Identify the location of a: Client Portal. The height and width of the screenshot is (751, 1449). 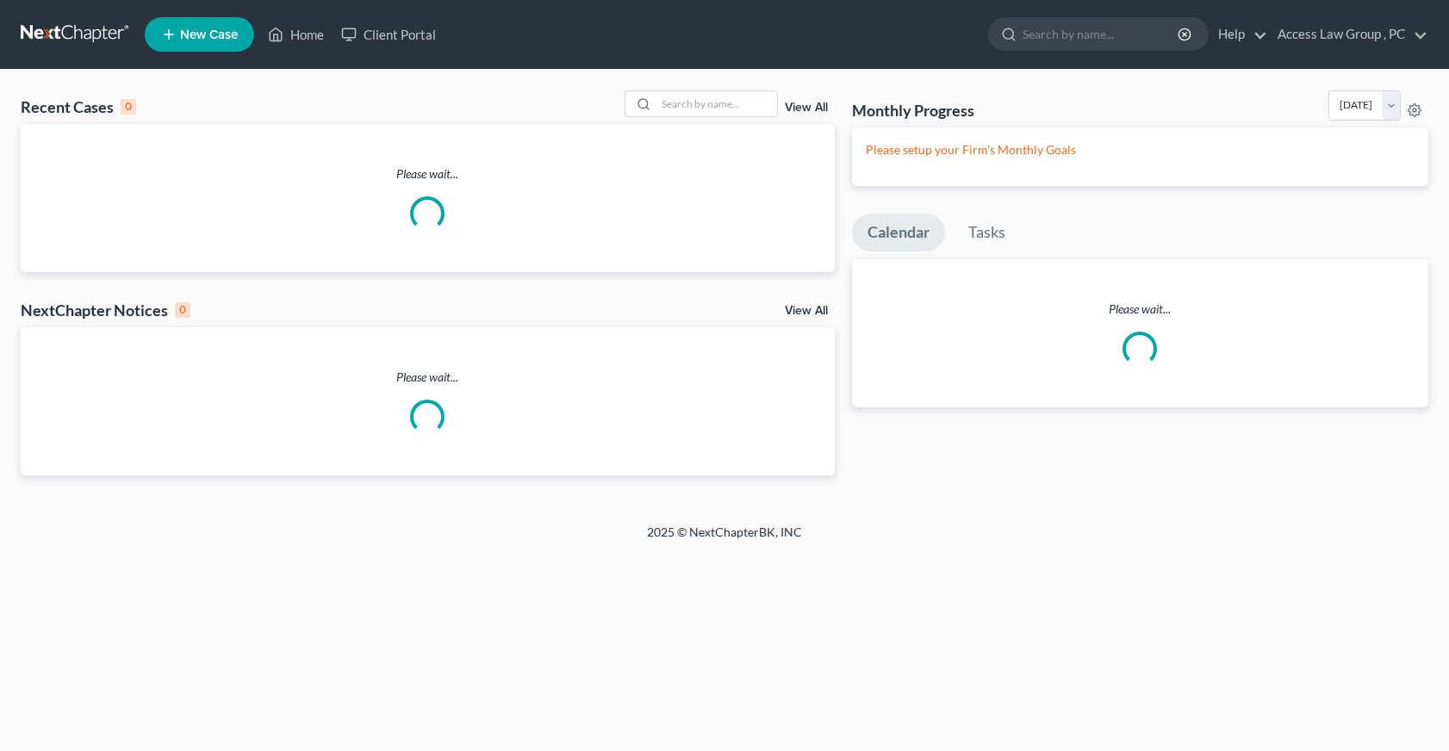
(388, 34).